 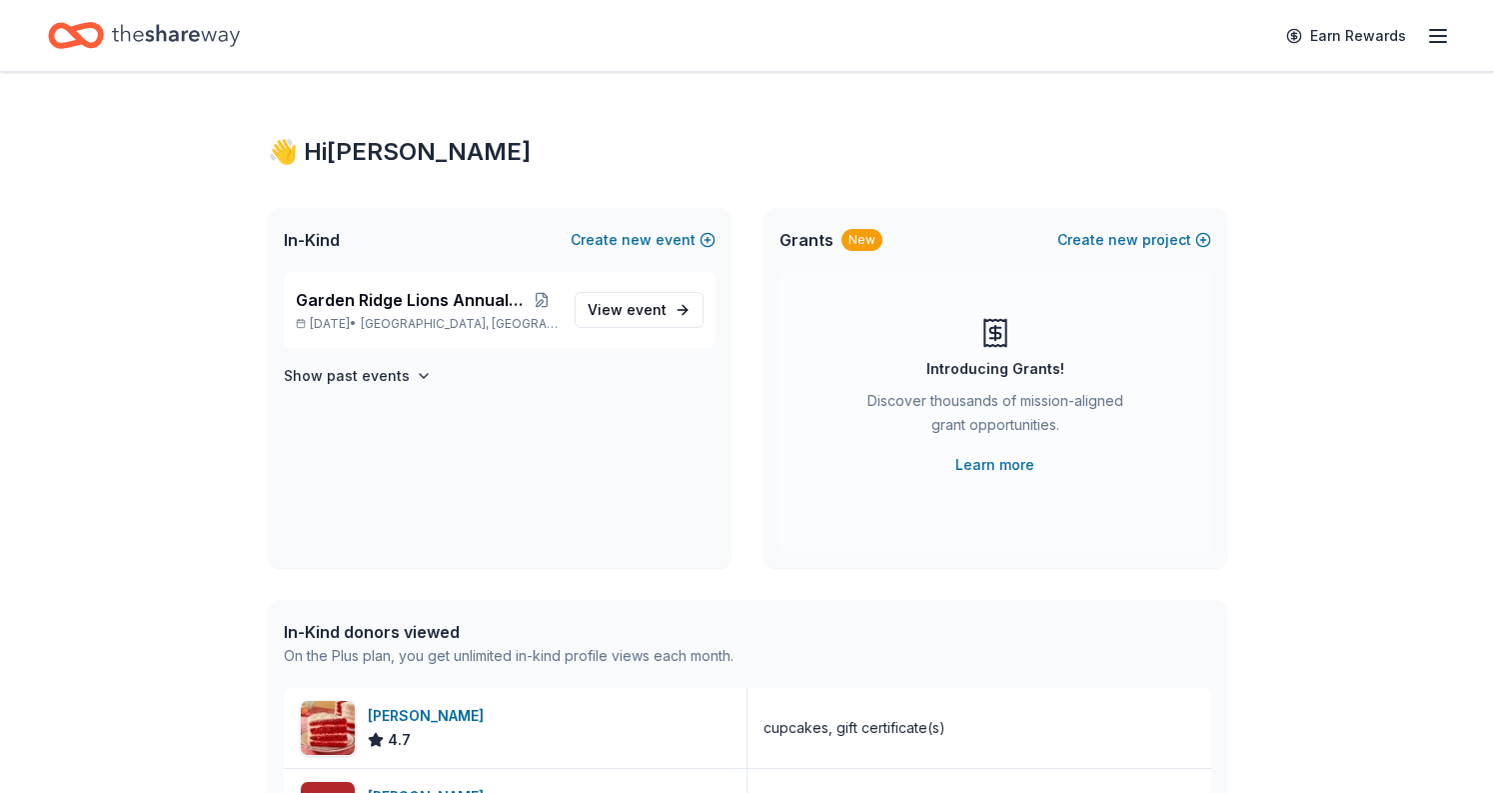 I want to click on a: Learn more, so click(x=995, y=465).